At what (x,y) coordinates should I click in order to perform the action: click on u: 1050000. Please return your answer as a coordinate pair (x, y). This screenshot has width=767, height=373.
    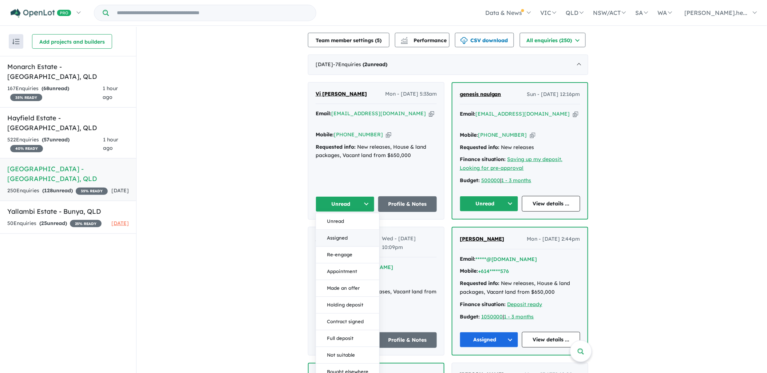
    Looking at the image, I should click on (492, 317).